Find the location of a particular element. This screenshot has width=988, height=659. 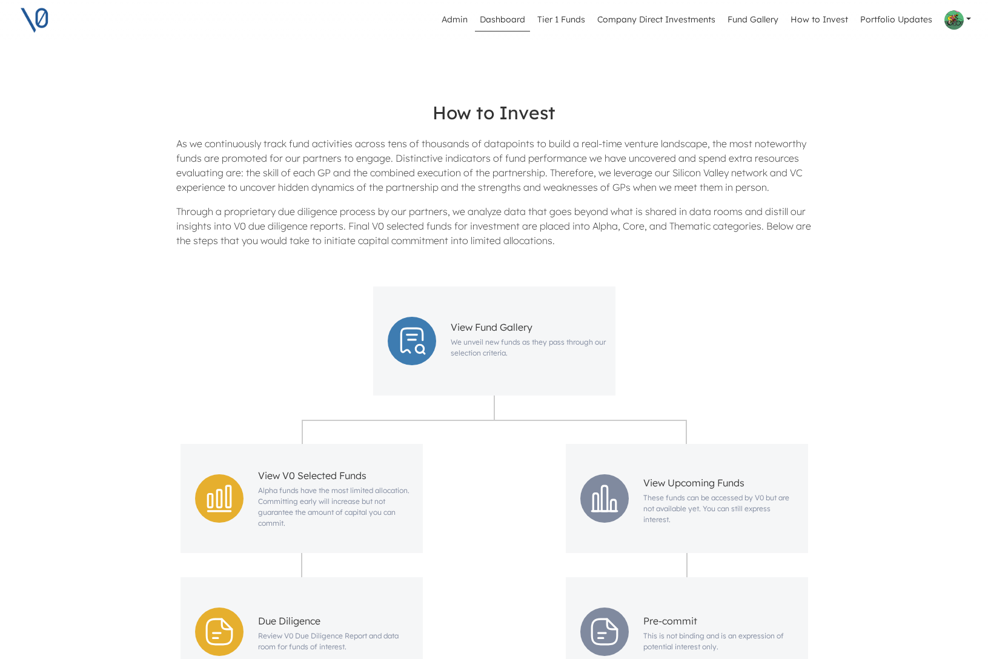

a: Dashboard is located at coordinates (502, 20).